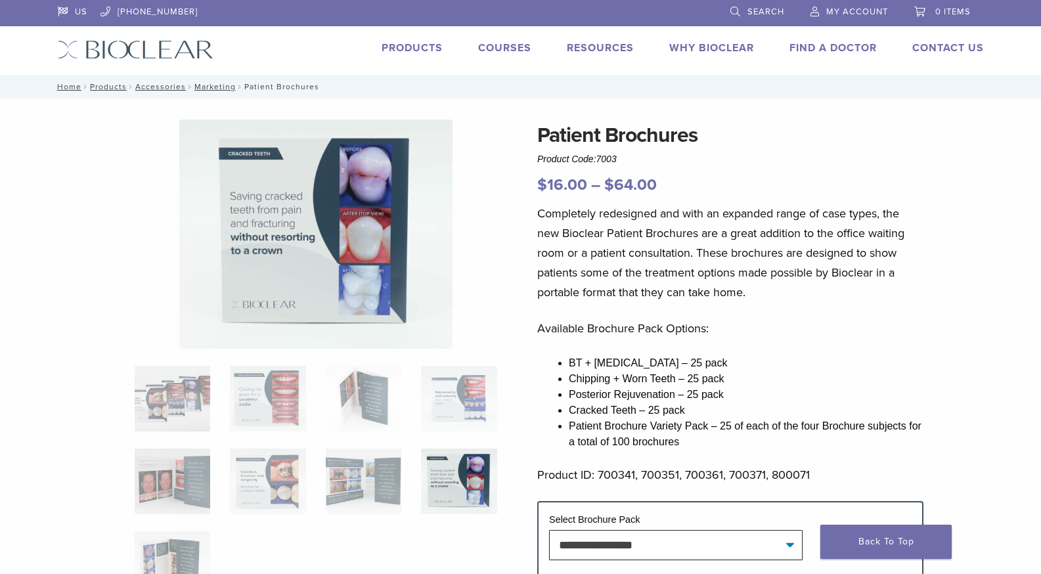 This screenshot has height=574, width=1041. Describe the element at coordinates (562, 185) in the screenshot. I see `bdi: 16.00` at that location.